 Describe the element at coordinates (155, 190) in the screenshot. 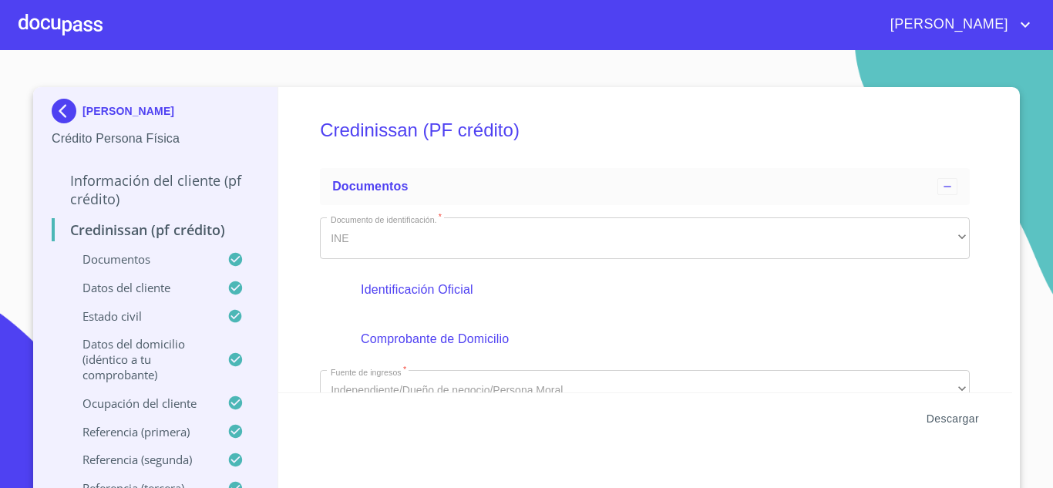

I see `p: Información del cliente (PF crédito)` at that location.